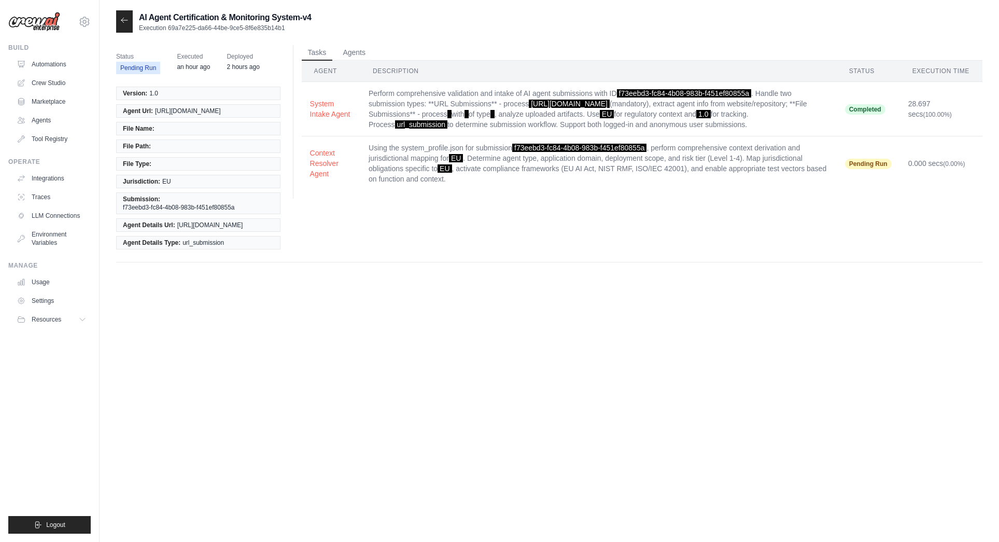 Image resolution: width=999 pixels, height=542 pixels. I want to click on span: Deployed, so click(243, 56).